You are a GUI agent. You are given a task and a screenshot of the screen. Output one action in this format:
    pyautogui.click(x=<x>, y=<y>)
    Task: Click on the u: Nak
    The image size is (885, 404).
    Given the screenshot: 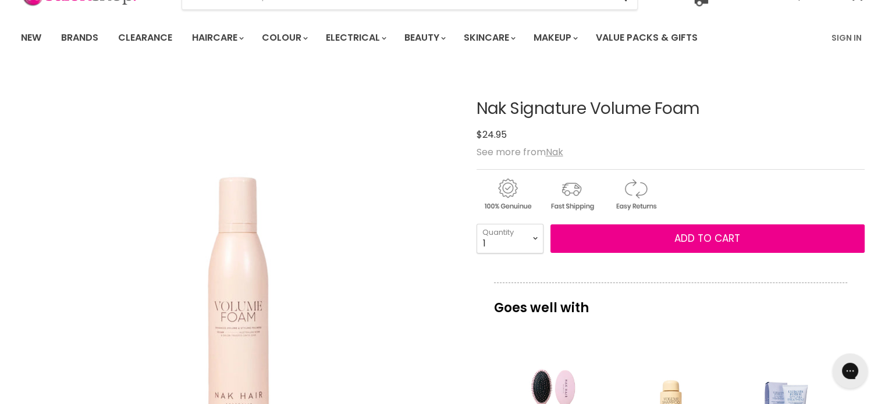 What is the action you would take?
    pyautogui.click(x=555, y=152)
    